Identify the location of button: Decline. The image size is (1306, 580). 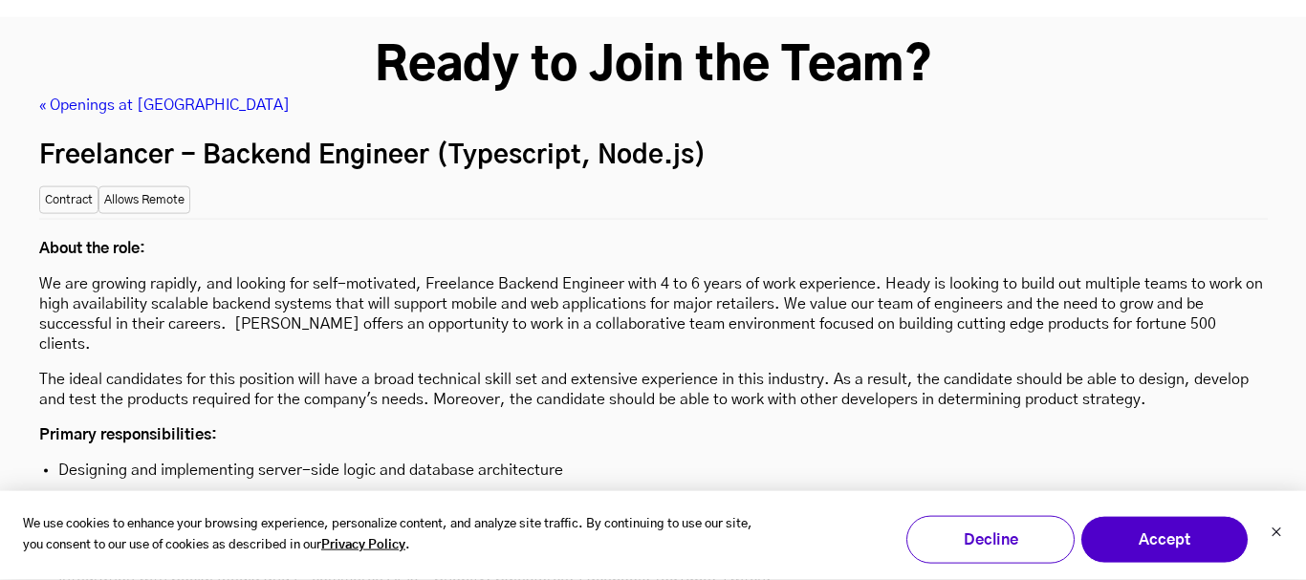
(991, 540).